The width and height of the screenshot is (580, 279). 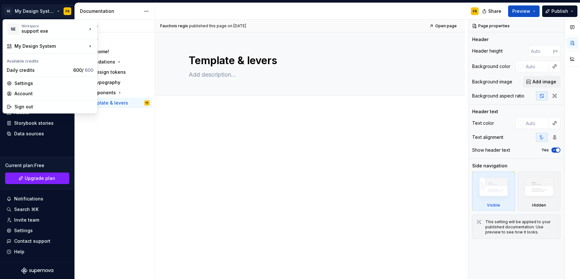 I want to click on span: 600, so click(x=89, y=70).